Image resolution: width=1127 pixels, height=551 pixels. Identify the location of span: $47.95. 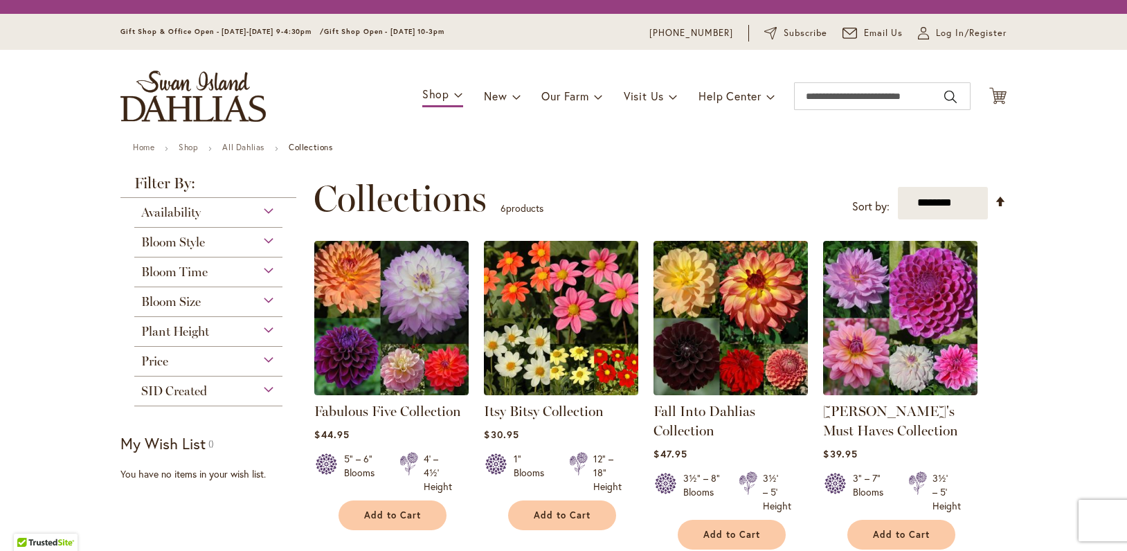
(670, 454).